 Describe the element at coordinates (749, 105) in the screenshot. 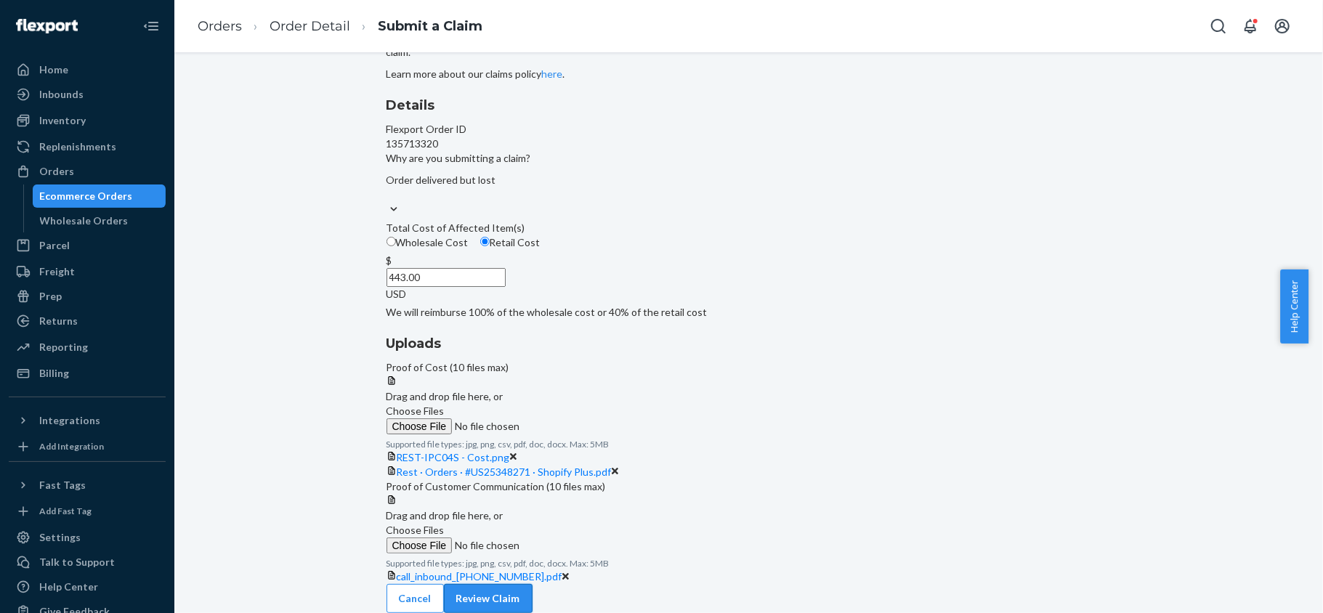

I see `h3: Details` at that location.